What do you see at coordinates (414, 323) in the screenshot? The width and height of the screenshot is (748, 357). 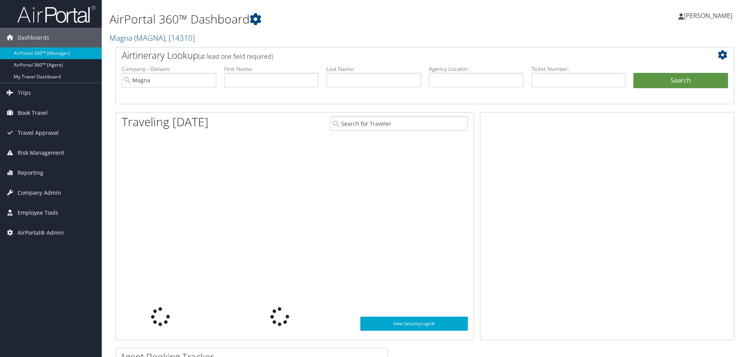 I see `a: View SecurityLogic®` at bounding box center [414, 323].